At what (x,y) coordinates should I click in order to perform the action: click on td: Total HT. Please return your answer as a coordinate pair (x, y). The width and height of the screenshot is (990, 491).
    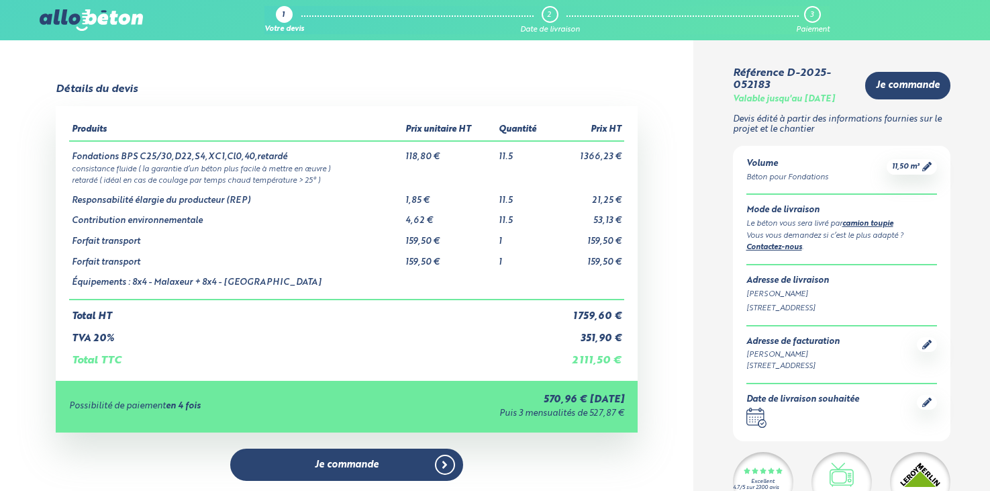
    Looking at the image, I should click on (311, 311).